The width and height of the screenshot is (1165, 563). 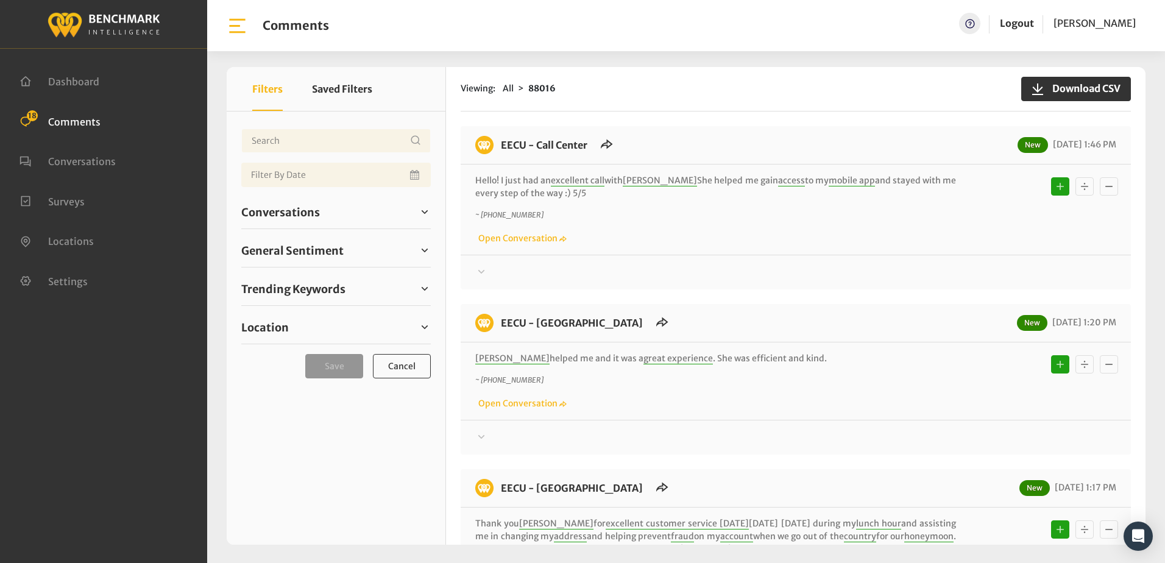 I want to click on h6: EECU - Call Center, so click(x=544, y=145).